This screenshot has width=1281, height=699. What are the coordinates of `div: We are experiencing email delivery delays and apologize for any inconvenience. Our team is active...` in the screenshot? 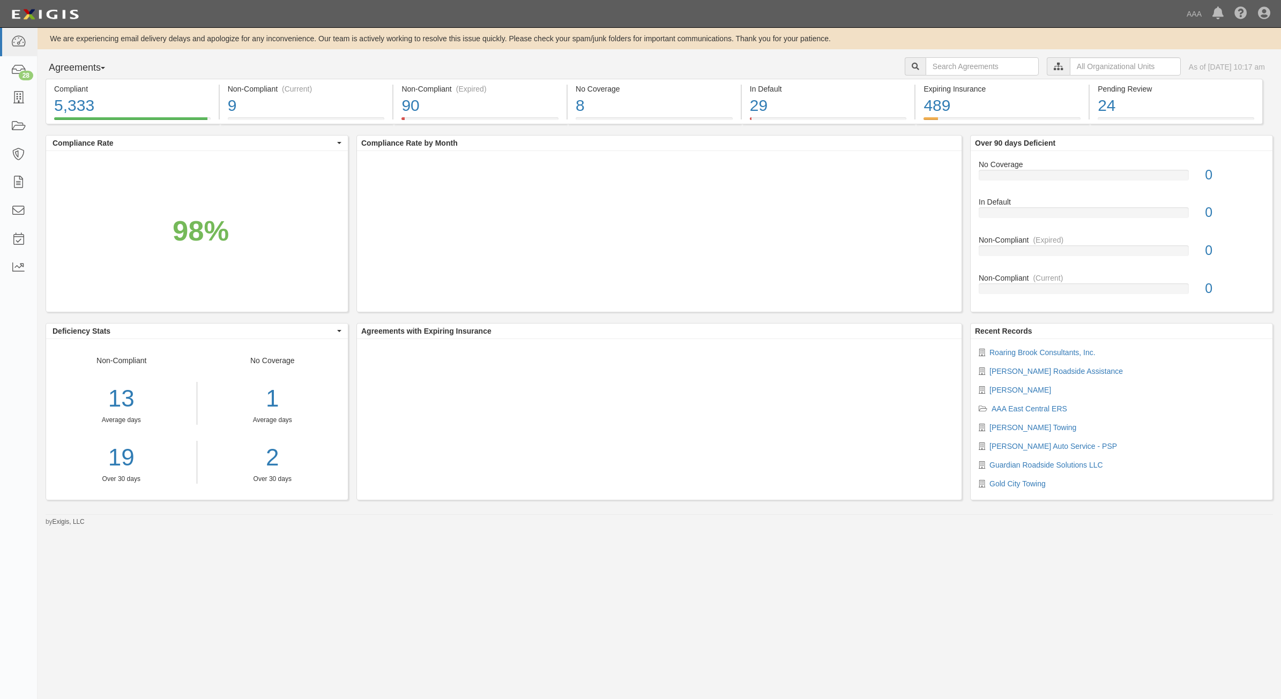 It's located at (659, 39).